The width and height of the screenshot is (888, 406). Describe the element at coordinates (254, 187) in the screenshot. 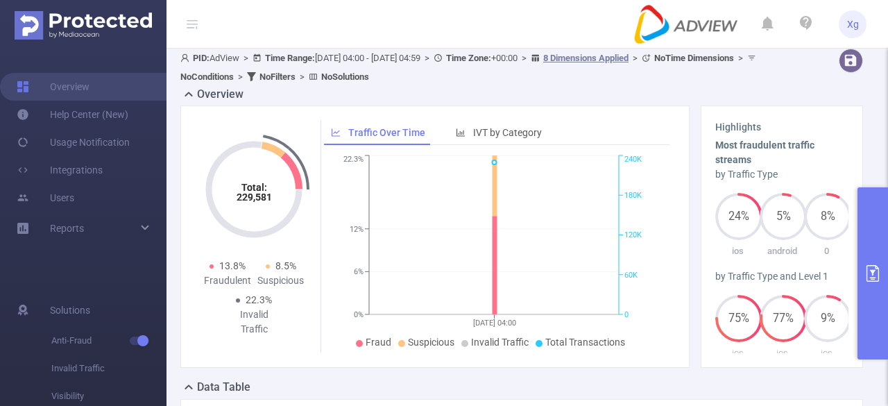

I see `tspan: Total:` at that location.